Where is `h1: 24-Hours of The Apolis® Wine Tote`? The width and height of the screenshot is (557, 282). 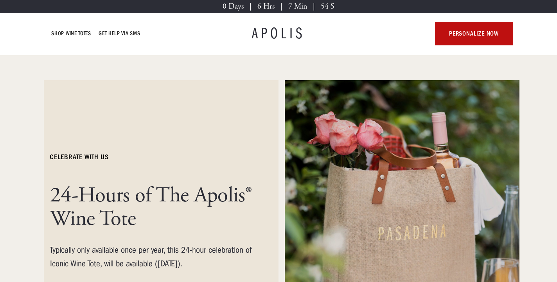
h1: 24-Hours of The Apolis® Wine Tote is located at coordinates (152, 207).